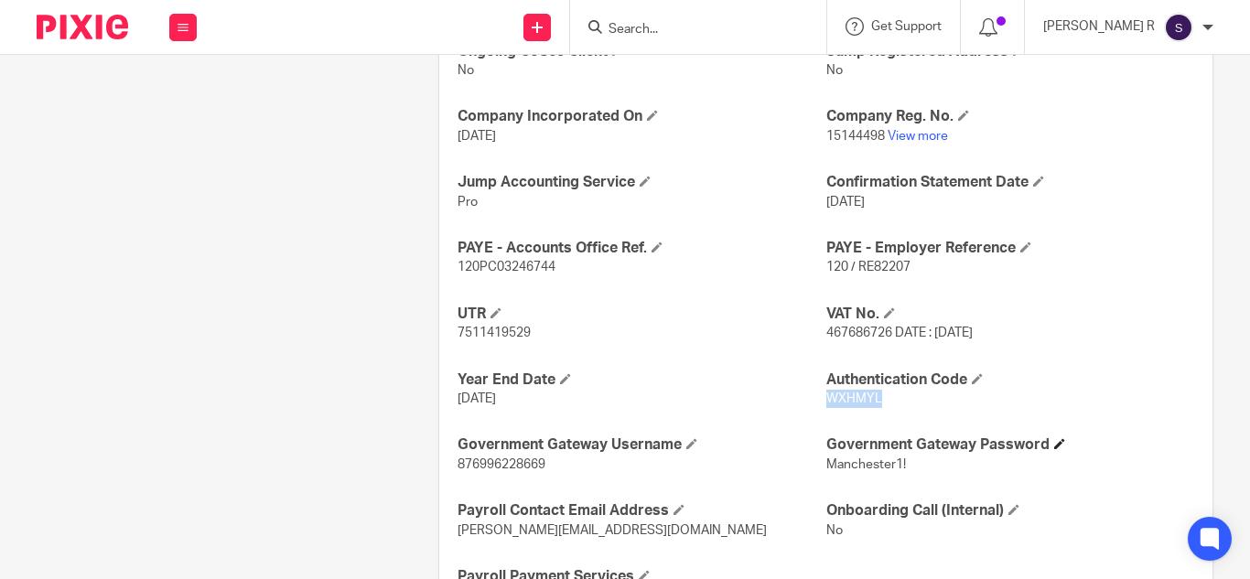 The image size is (1250, 579). Describe the element at coordinates (1010, 511) in the screenshot. I see `h4: Onboarding Call (Internal)` at that location.